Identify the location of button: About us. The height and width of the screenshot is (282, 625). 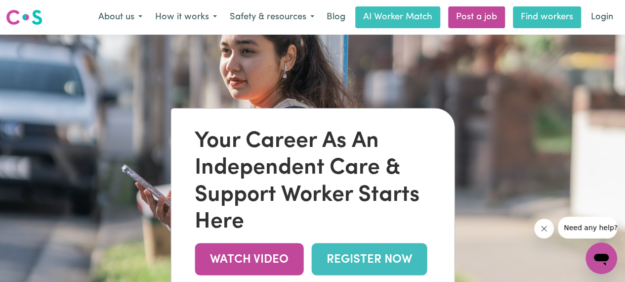
(120, 17).